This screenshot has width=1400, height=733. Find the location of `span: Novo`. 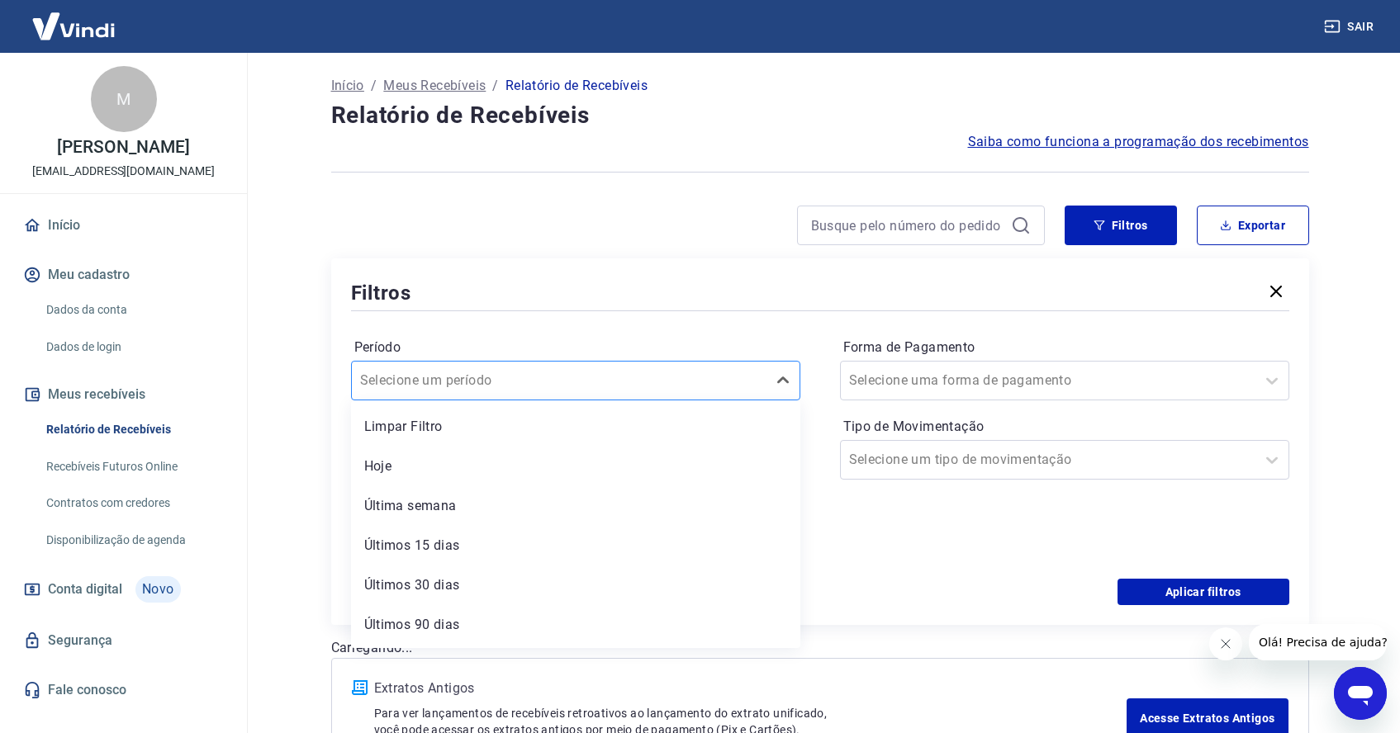

span: Novo is located at coordinates (158, 590).